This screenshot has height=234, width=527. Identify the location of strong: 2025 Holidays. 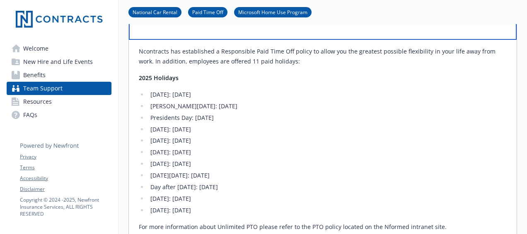
(159, 77).